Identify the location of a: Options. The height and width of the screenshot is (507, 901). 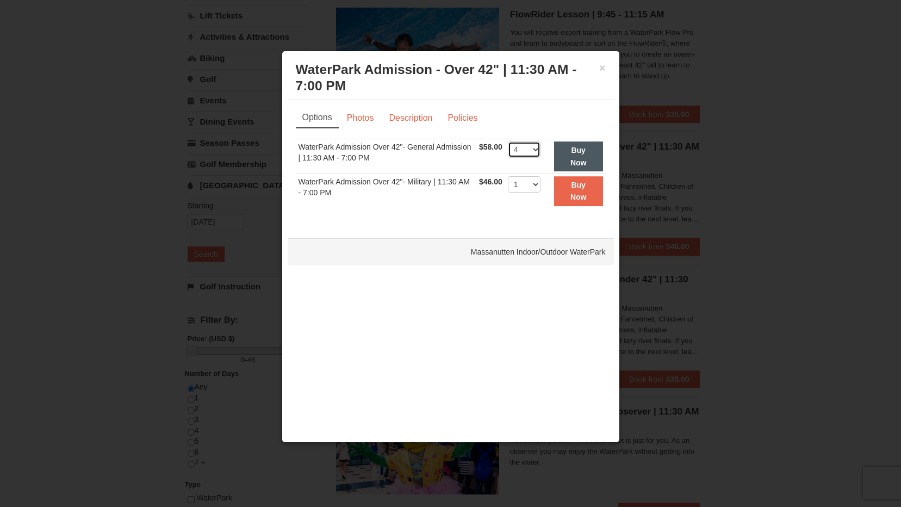
(317, 118).